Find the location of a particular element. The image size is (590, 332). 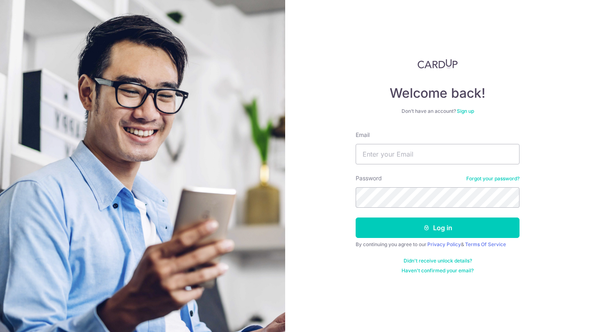

h4: Welcome back! is located at coordinates (437, 93).